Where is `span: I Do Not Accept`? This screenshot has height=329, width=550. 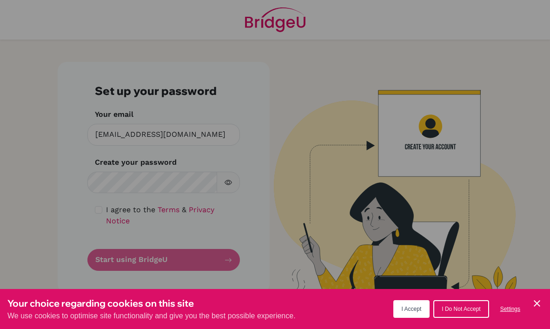
span: I Do Not Accept is located at coordinates (461, 309).